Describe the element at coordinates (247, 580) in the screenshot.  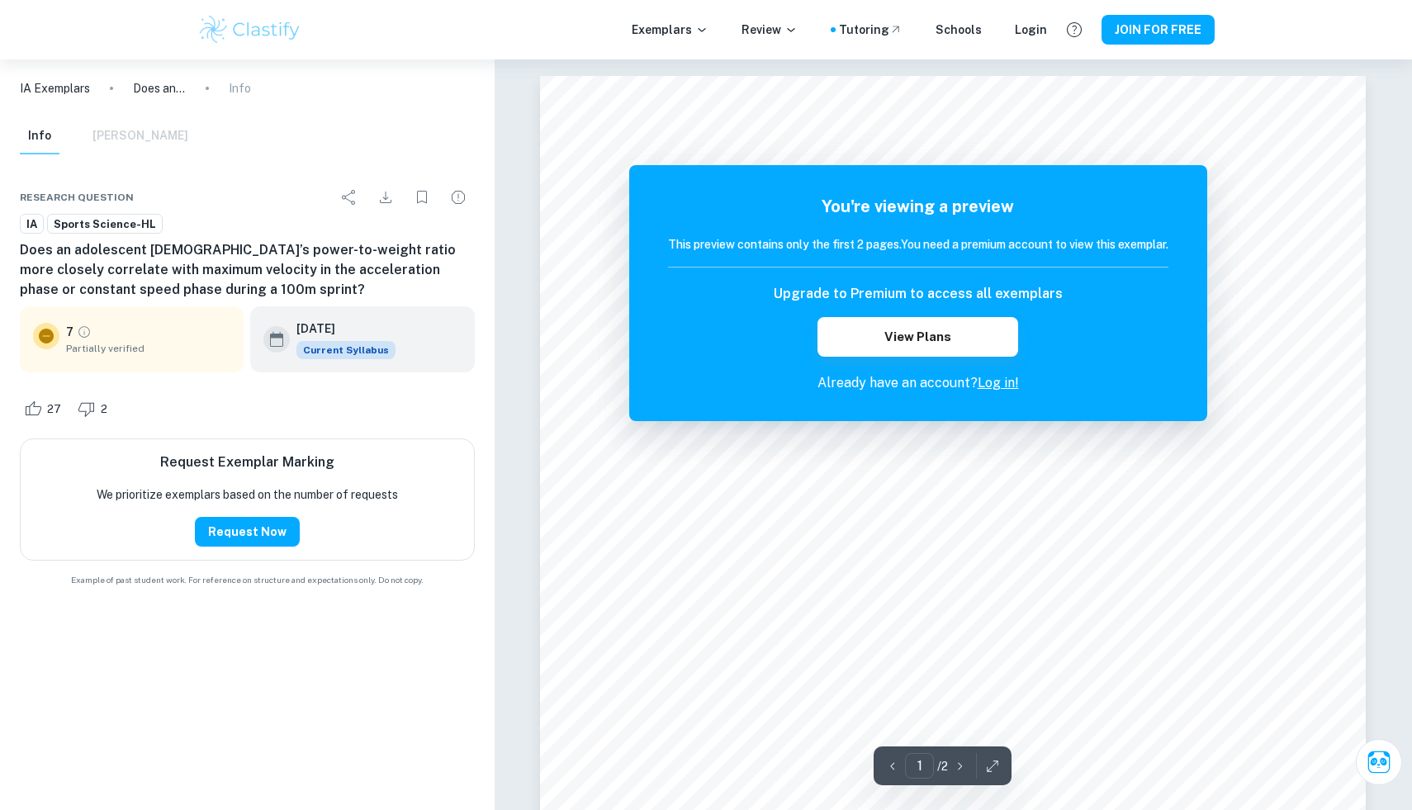
I see `span: Example of past student work. For reference on structure and expectations only. Do not copy.` at that location.